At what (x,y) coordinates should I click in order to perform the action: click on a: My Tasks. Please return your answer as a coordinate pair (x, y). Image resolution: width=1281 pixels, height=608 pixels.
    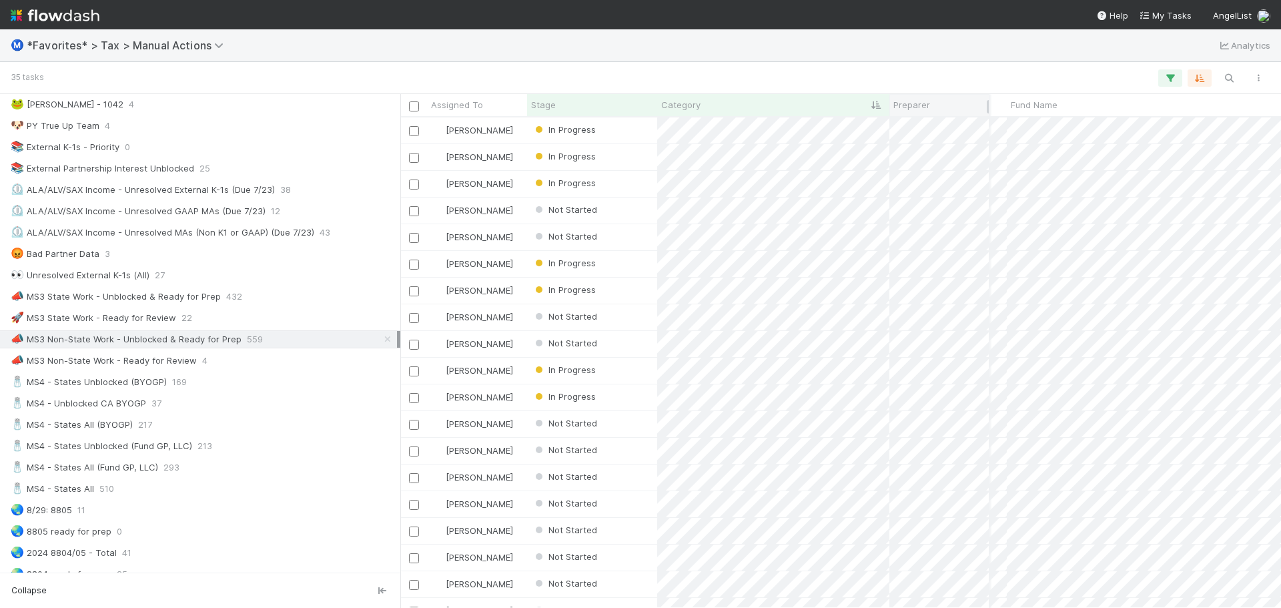
    Looking at the image, I should click on (1165, 15).